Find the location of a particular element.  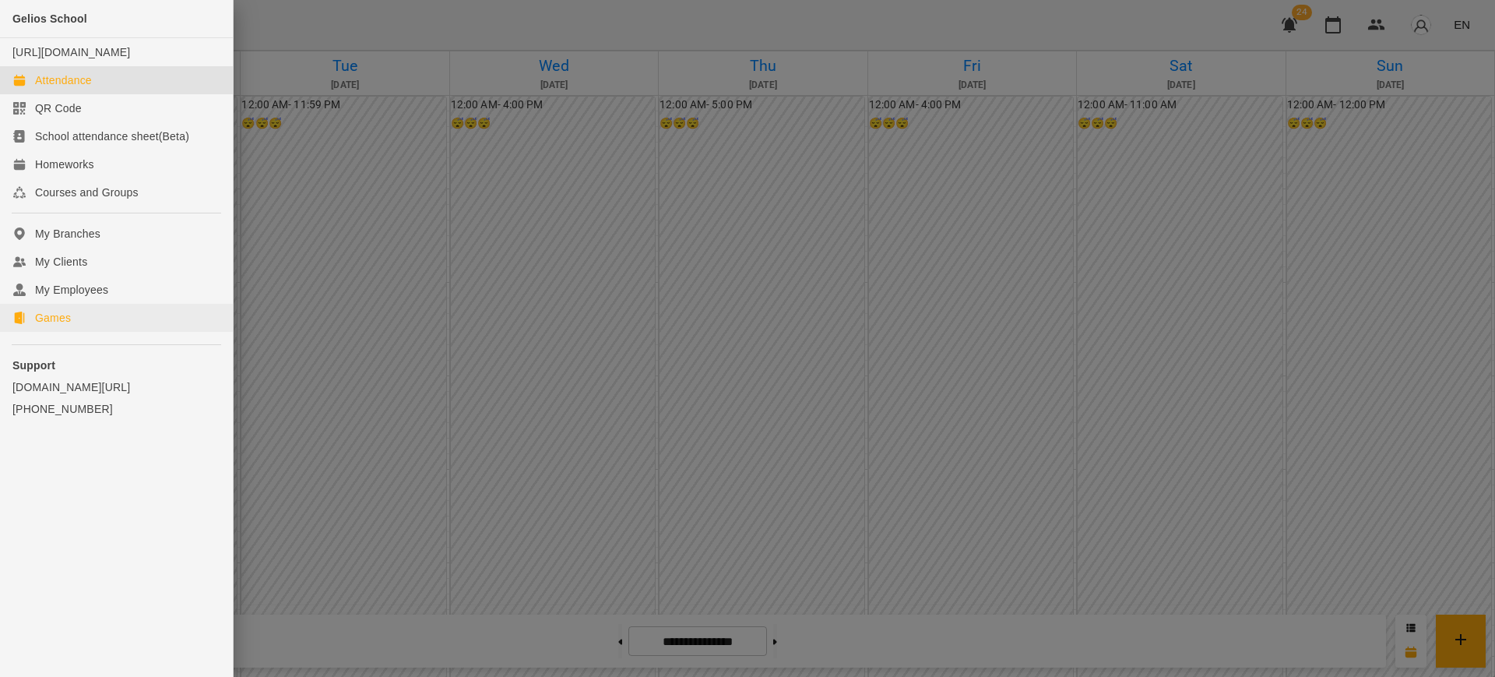

div: Attendance is located at coordinates (63, 80).